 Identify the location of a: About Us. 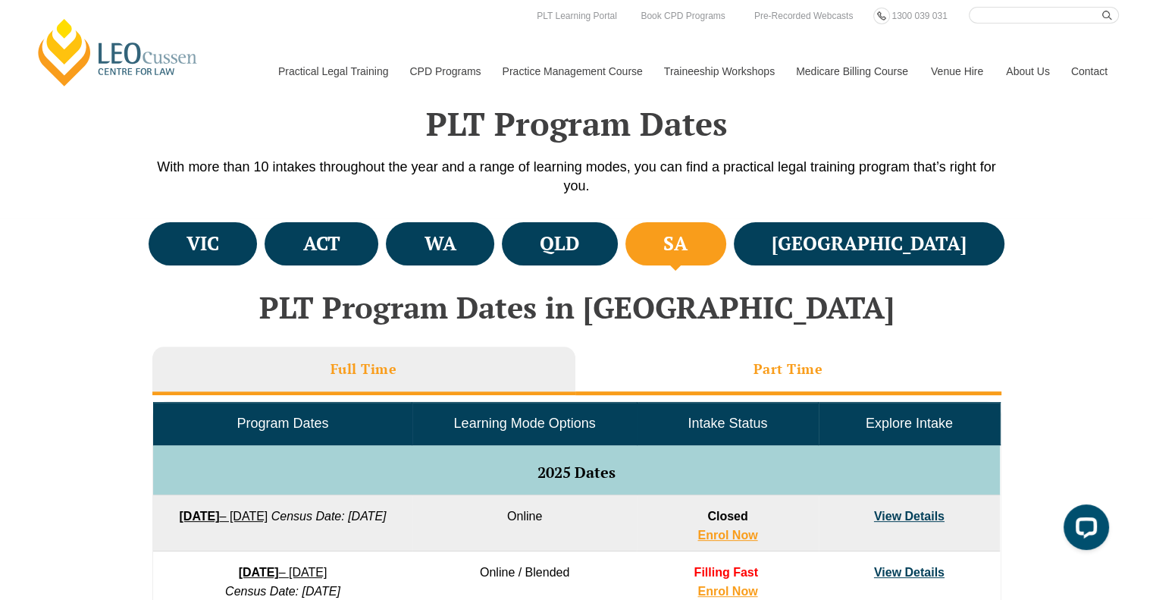
(1027, 71).